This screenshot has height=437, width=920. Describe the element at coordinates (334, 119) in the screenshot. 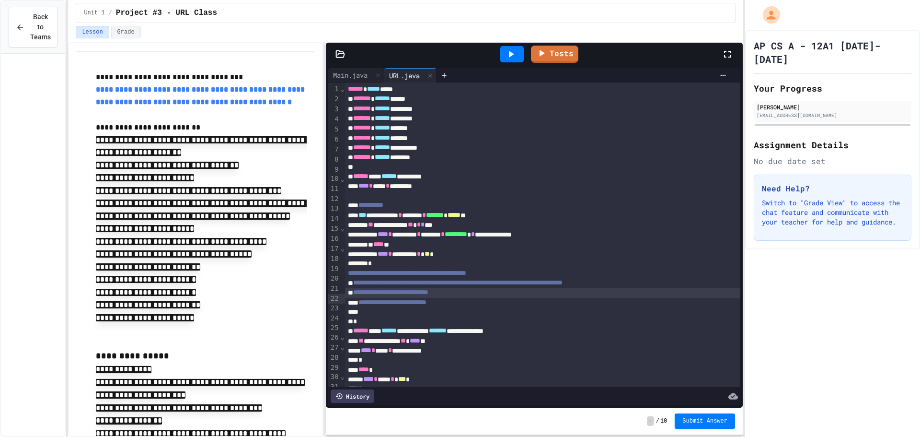

I see `div: 4` at that location.